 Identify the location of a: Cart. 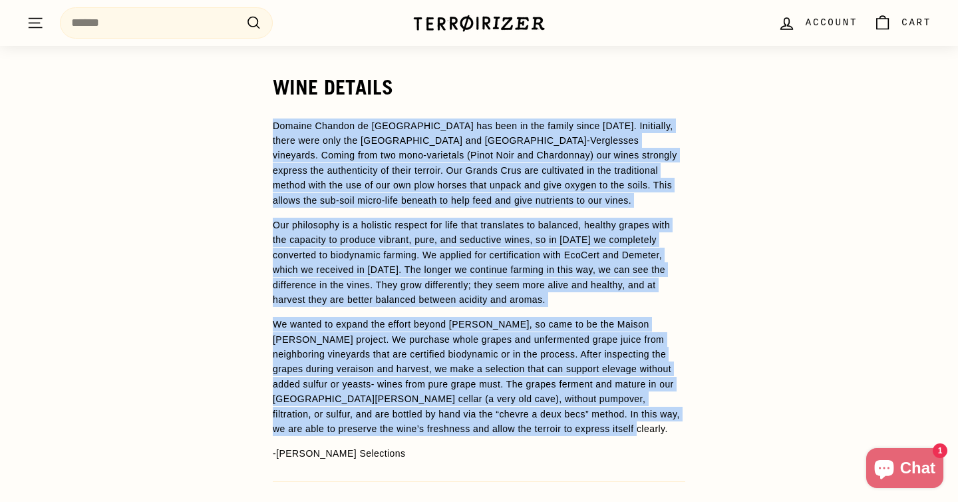
(902, 23).